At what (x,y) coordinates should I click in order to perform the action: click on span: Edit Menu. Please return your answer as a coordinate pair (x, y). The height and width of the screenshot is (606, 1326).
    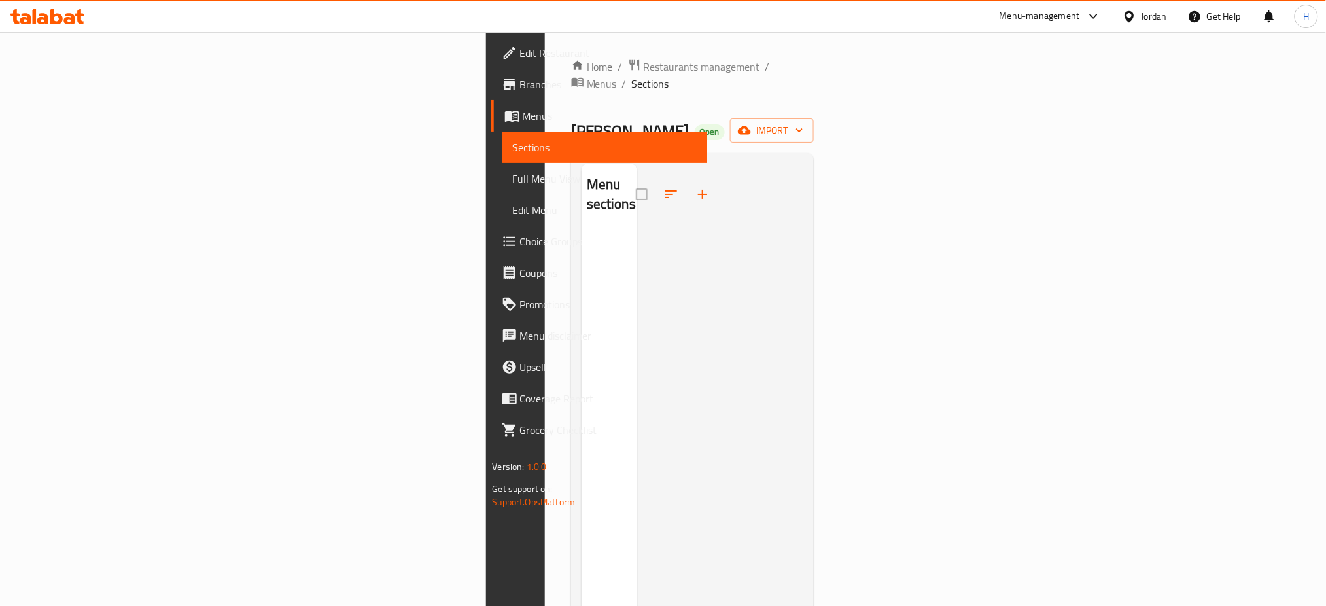
    Looking at the image, I should click on (605, 210).